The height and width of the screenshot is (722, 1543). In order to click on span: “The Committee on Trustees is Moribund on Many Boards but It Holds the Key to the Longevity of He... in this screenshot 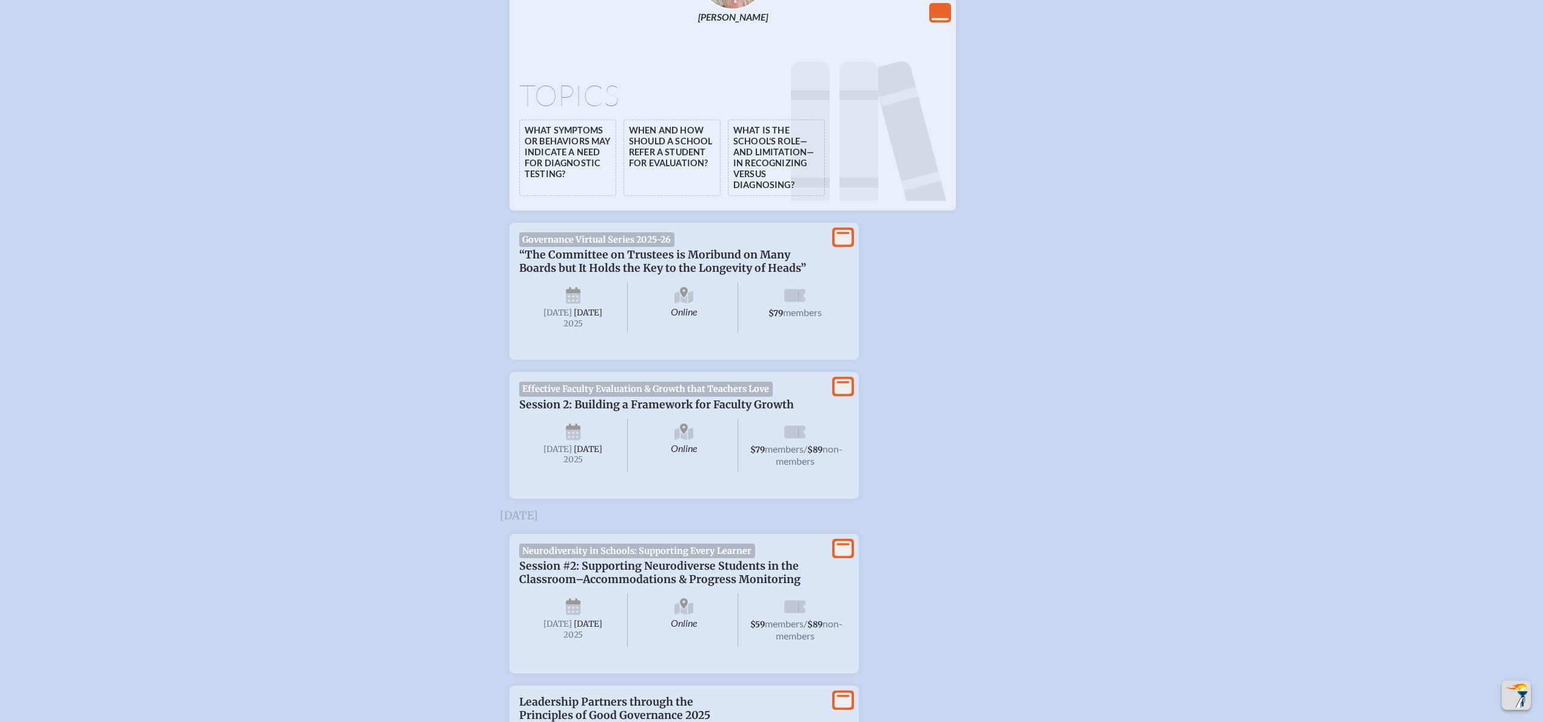, I will do `click(662, 261)`.